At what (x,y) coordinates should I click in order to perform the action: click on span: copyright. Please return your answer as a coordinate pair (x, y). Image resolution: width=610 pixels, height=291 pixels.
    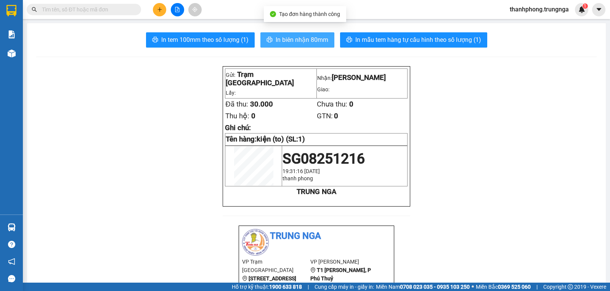
    Looking at the image, I should click on (570, 287).